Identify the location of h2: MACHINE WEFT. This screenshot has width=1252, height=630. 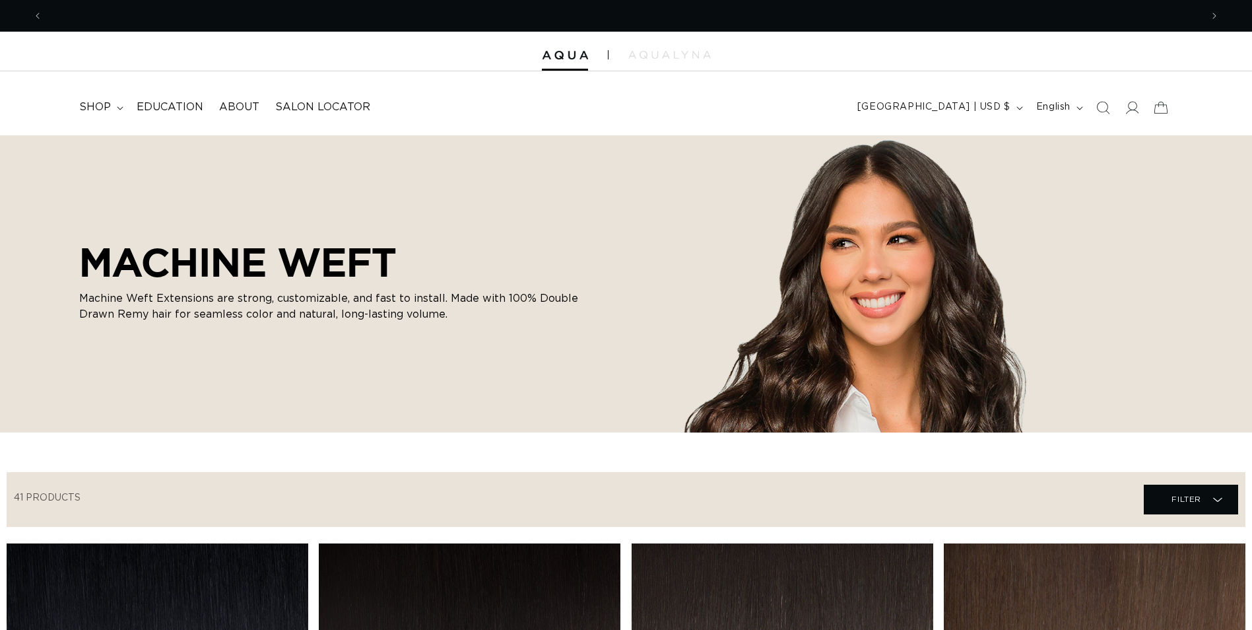
(330, 262).